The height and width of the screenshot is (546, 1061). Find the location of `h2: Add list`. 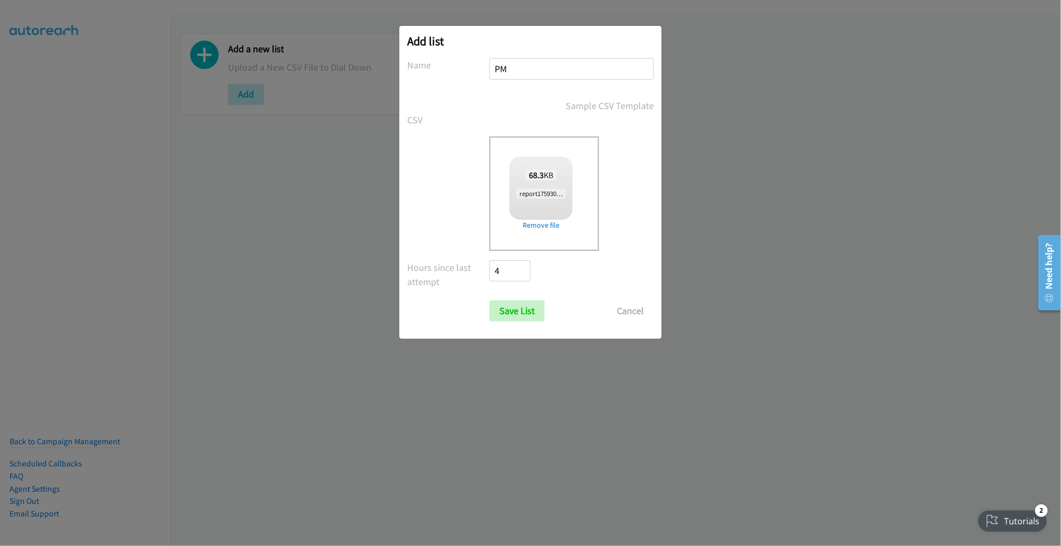

h2: Add list is located at coordinates (531, 41).